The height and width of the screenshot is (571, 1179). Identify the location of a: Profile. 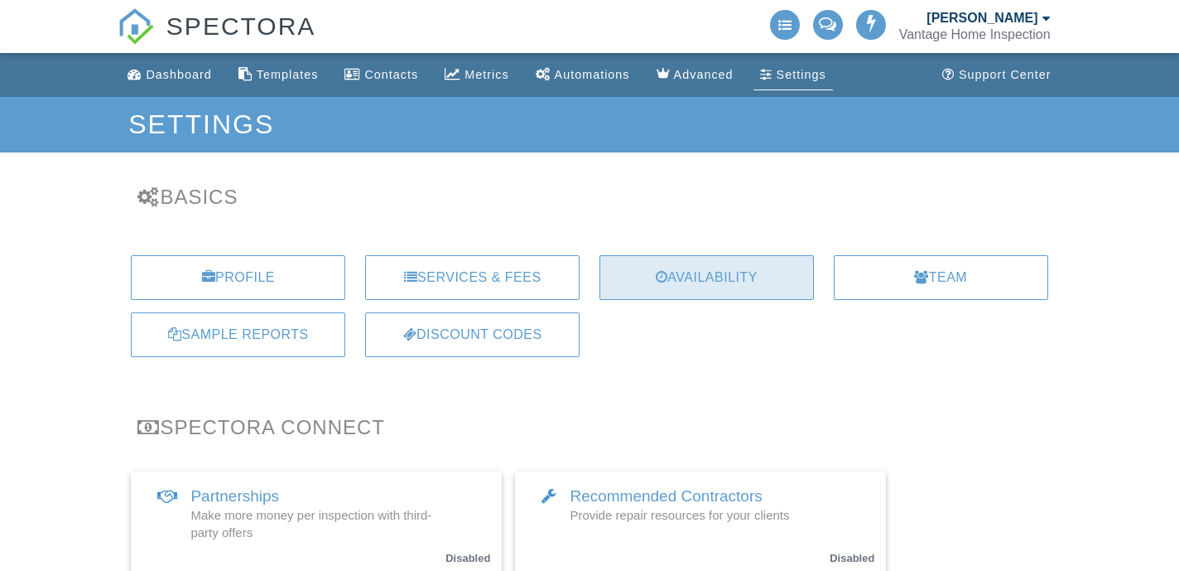
(238, 277).